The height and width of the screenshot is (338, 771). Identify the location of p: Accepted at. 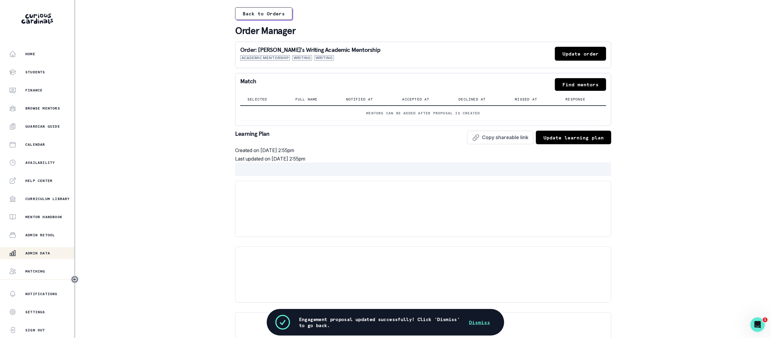
(416, 99).